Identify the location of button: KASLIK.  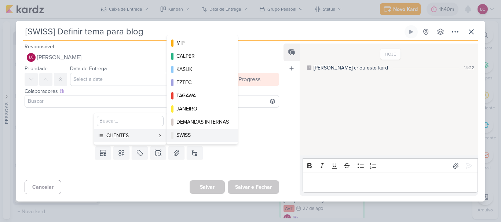
(202, 70).